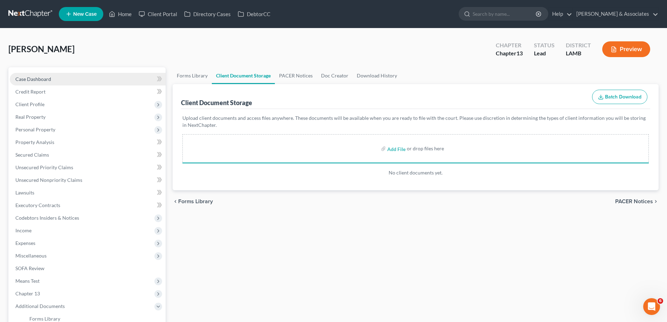 Image resolution: width=667 pixels, height=322 pixels. Describe the element at coordinates (35, 129) in the screenshot. I see `span: Personal Property` at that location.